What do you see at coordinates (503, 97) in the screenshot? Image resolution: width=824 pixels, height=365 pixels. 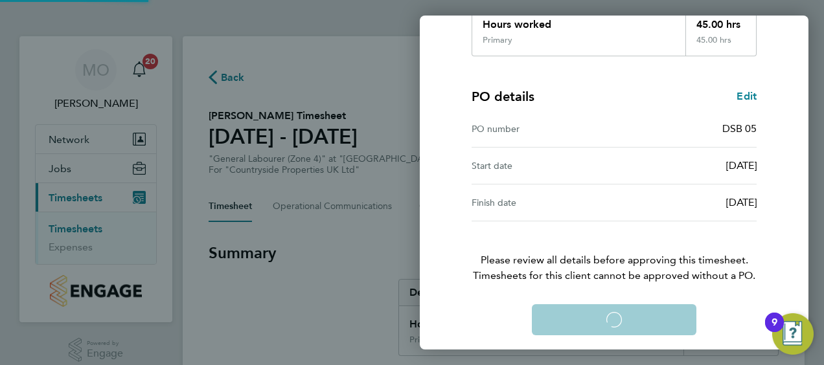 I see `h4: PO details` at bounding box center [503, 97].